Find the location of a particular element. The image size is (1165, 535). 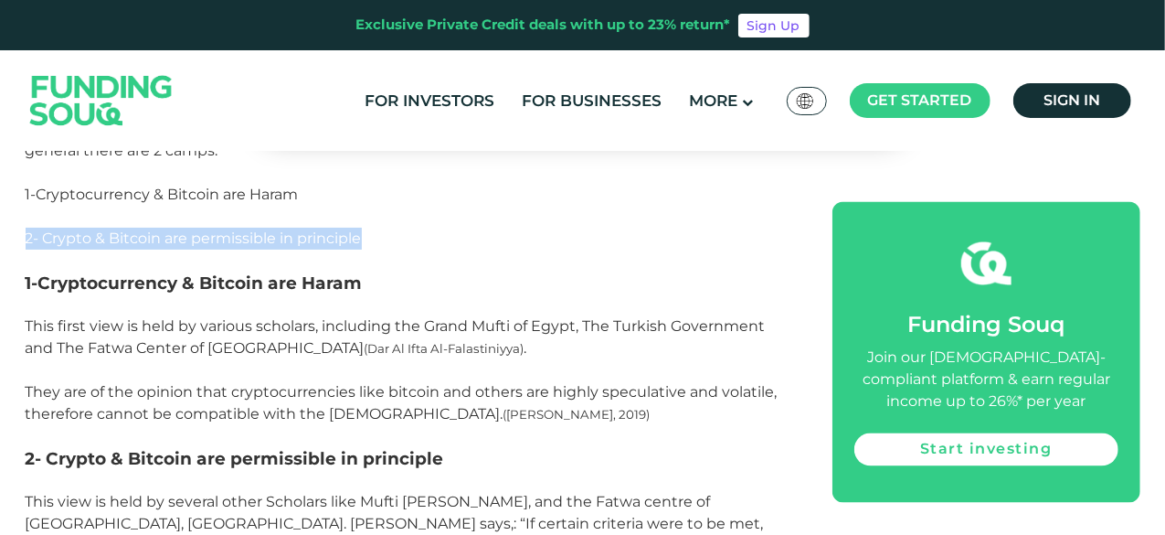

a: Start investing is located at coordinates (986, 449).